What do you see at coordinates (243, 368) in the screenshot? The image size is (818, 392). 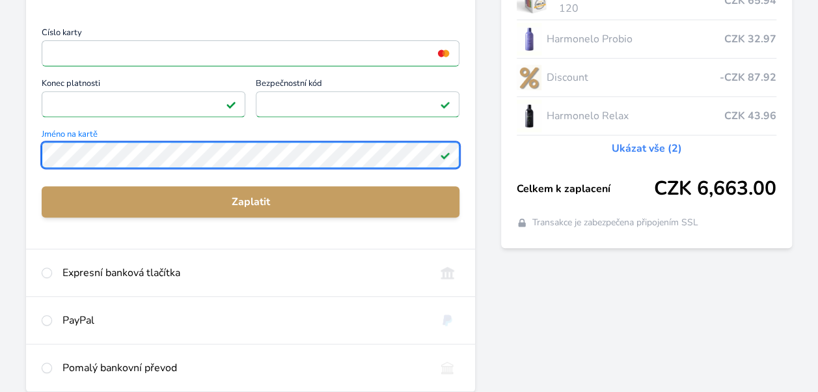 I see `div: Pomalý bankovní převod` at bounding box center [243, 368].